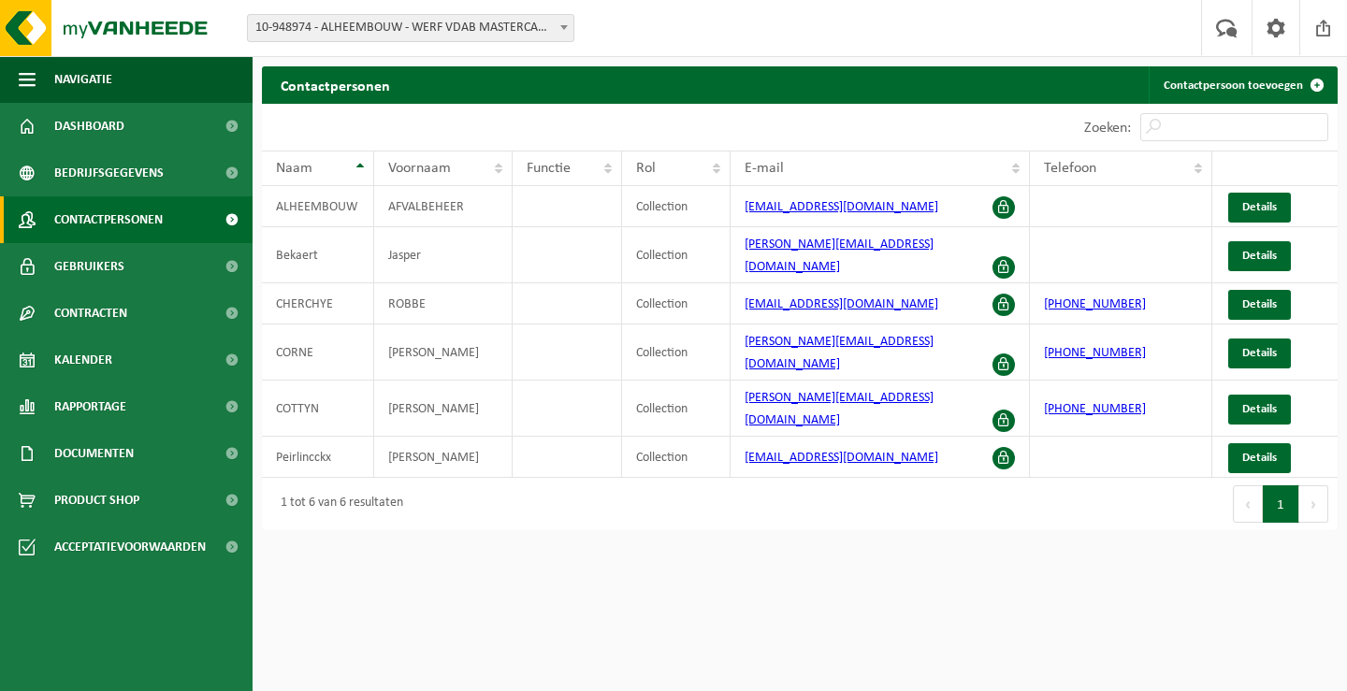 Image resolution: width=1347 pixels, height=691 pixels. Describe the element at coordinates (108, 220) in the screenshot. I see `span: Contactpersonen` at that location.